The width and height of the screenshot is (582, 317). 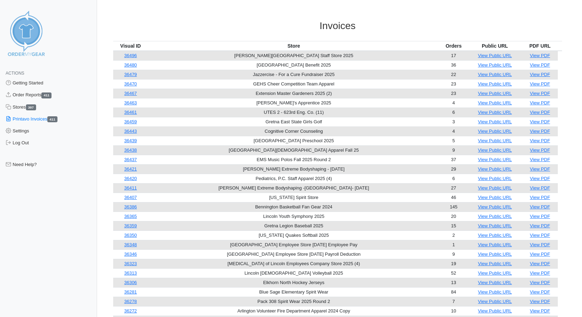 What do you see at coordinates (454, 273) in the screenshot?
I see `td: 52` at bounding box center [454, 273].